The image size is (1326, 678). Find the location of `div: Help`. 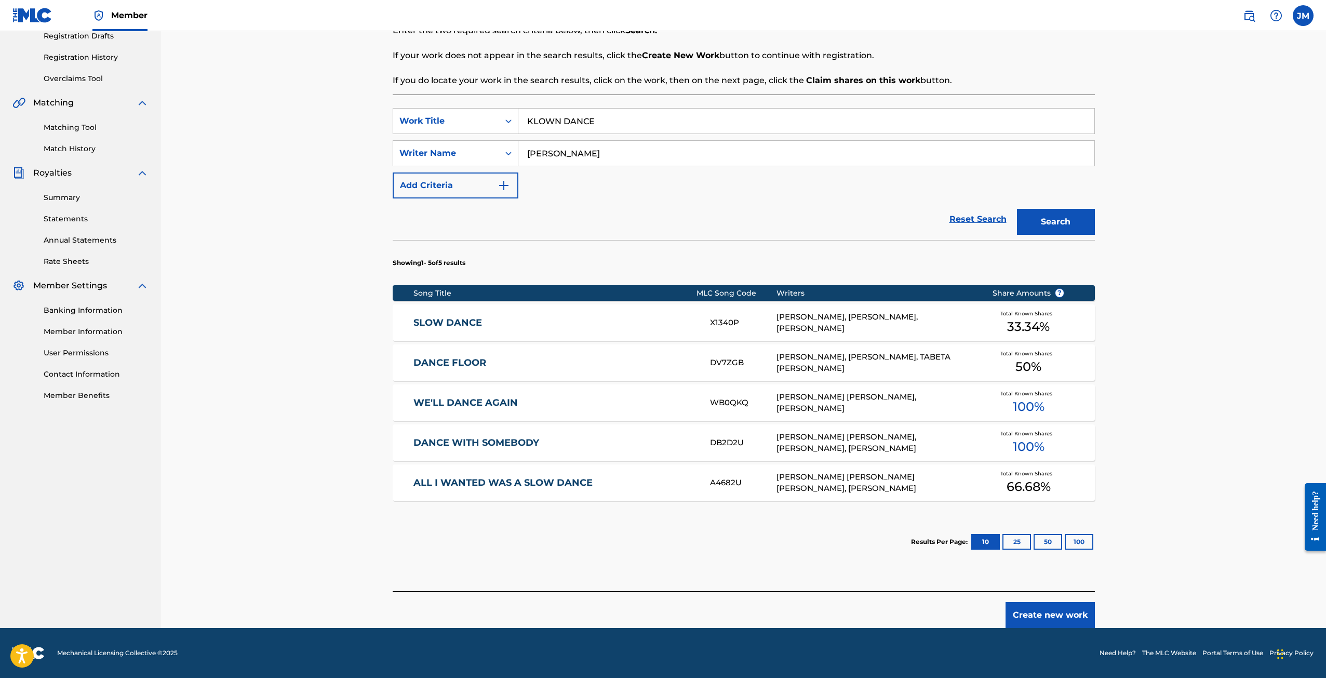

div: Help is located at coordinates (1276, 16).